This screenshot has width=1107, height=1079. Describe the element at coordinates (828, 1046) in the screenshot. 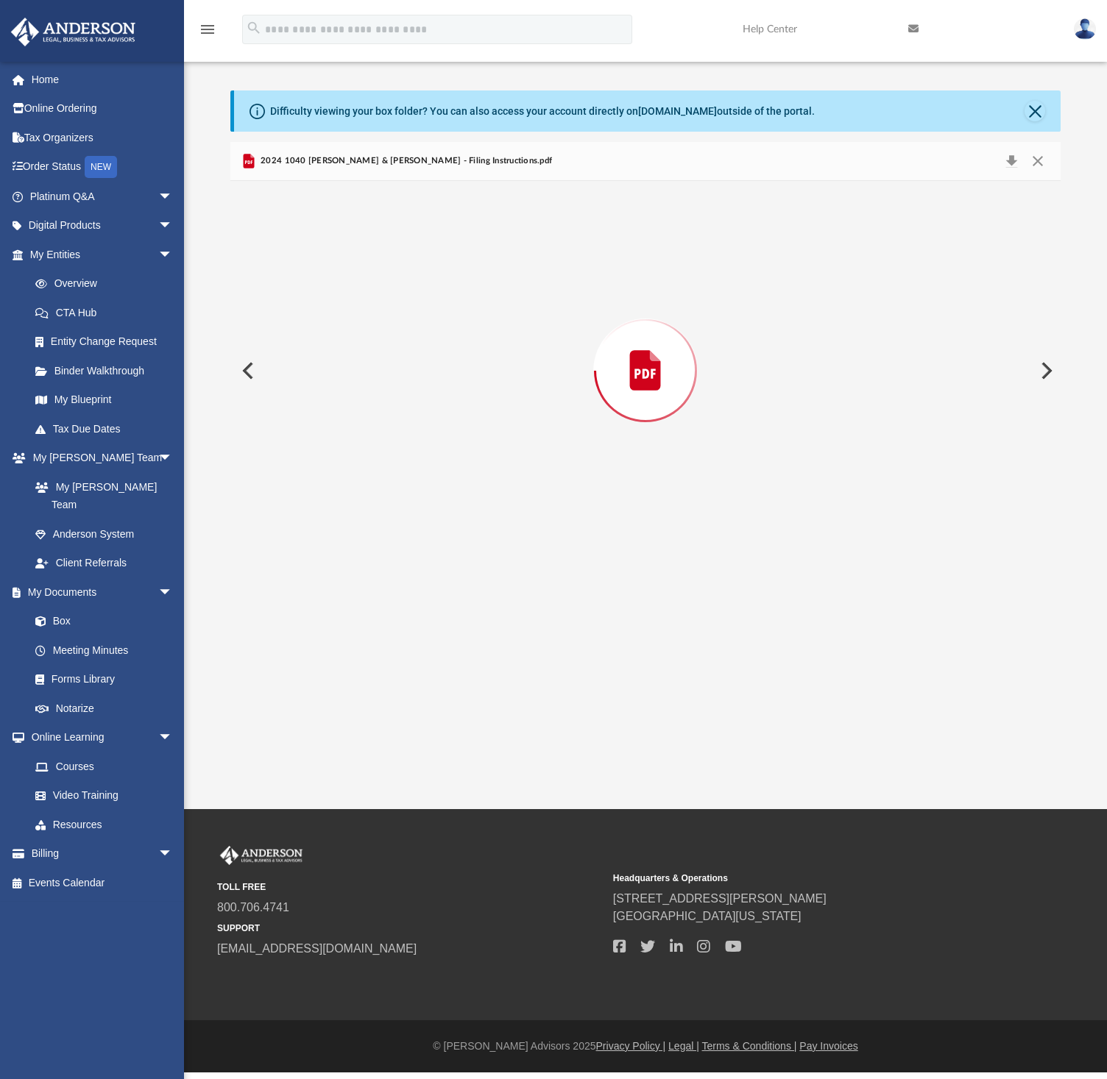

I see `a: Pay Invoices` at that location.